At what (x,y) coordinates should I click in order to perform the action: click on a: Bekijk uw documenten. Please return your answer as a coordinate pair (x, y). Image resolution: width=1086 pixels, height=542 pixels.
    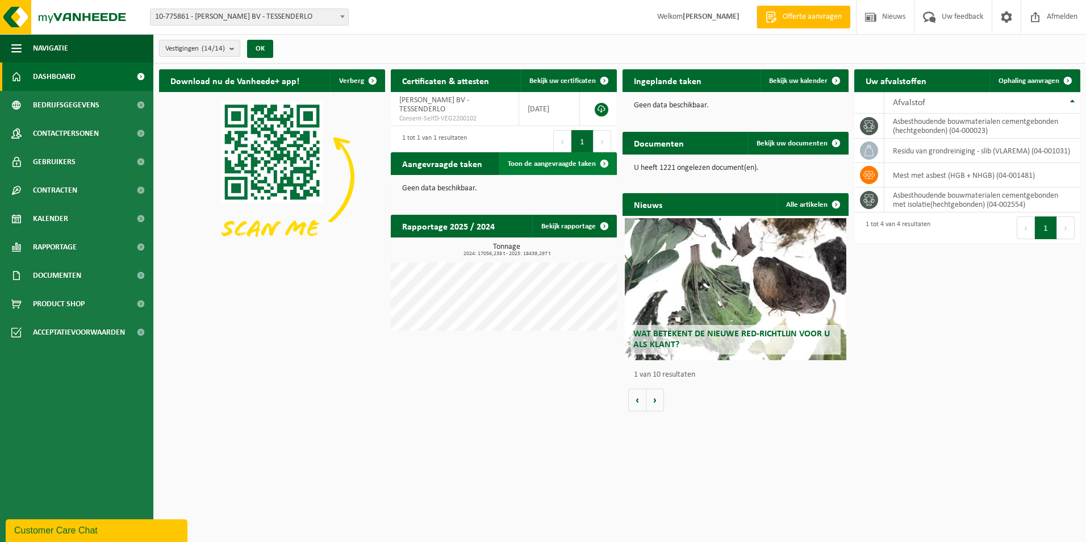
    Looking at the image, I should click on (798, 143).